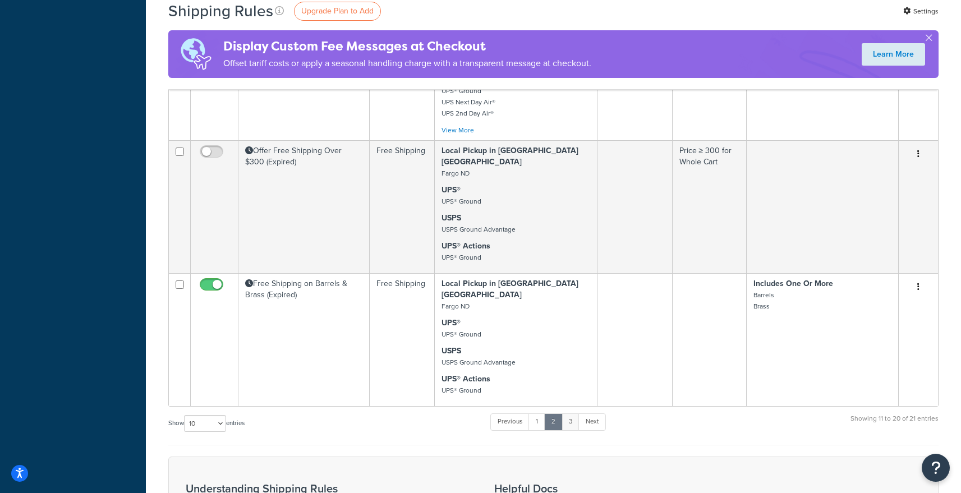  What do you see at coordinates (407, 63) in the screenshot?
I see `p: Offset tariff costs or apply a seasonal handling charge with a transparent message at checkout.` at bounding box center [407, 63].